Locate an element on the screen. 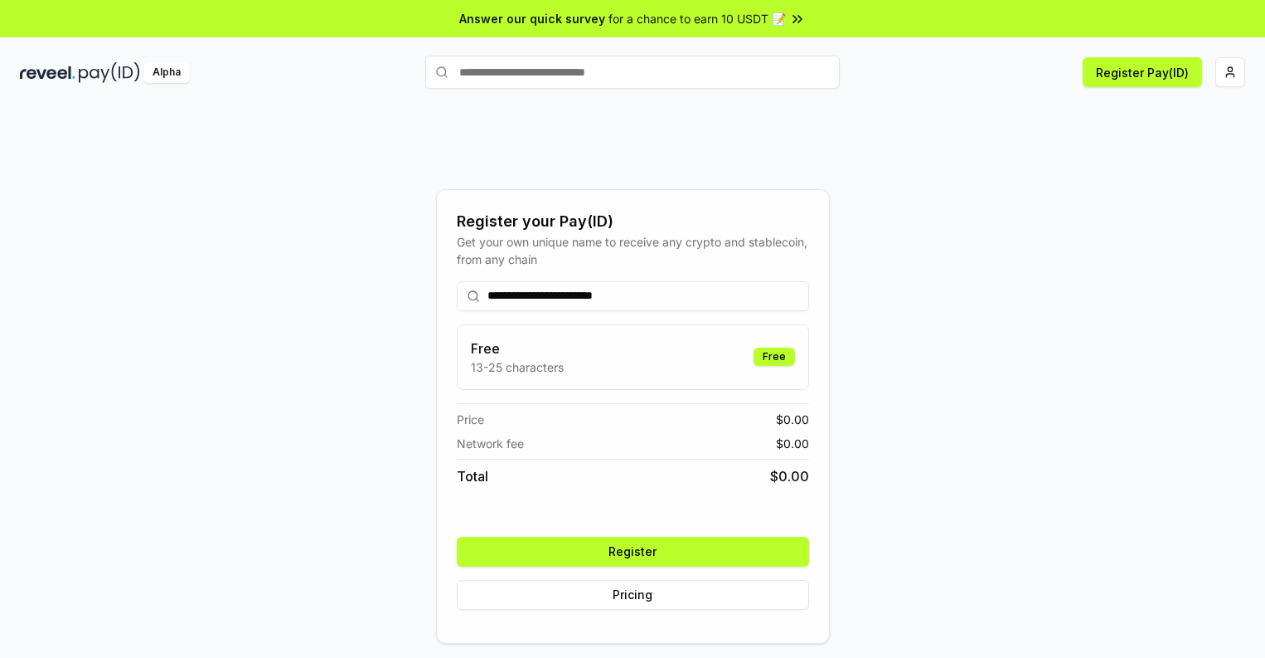  p: 13-25 characters is located at coordinates (517, 367).